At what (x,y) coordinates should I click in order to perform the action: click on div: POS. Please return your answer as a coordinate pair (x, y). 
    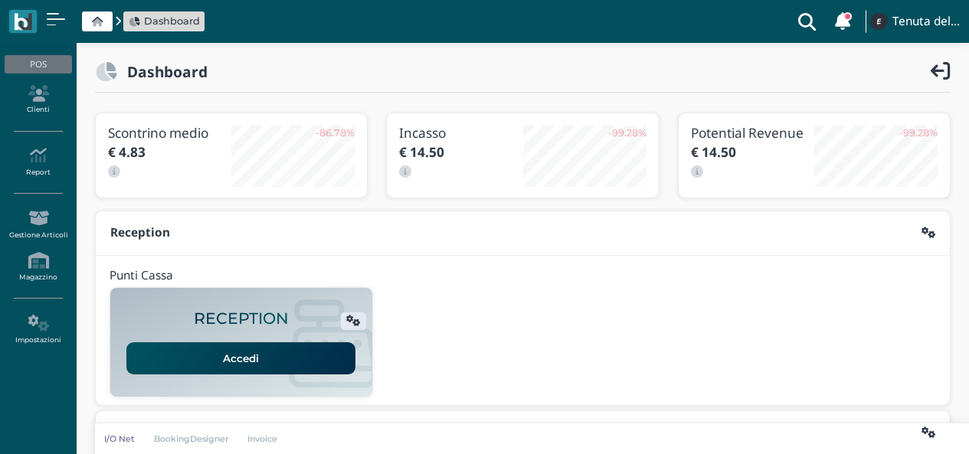
    Looking at the image, I should click on (38, 64).